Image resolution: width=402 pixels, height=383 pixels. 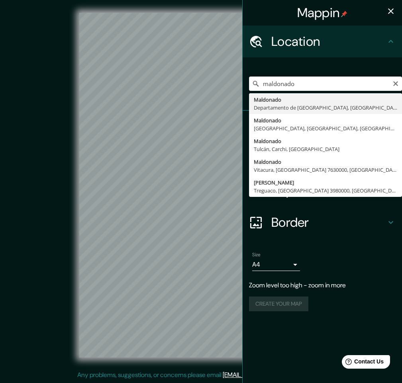 I want to click on h4: Layout, so click(x=329, y=191).